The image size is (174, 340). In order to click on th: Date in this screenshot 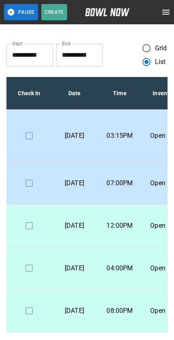, I will do `click(74, 93)`.